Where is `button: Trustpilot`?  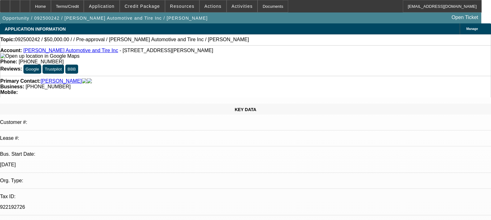 button: Trustpilot is located at coordinates (53, 69).